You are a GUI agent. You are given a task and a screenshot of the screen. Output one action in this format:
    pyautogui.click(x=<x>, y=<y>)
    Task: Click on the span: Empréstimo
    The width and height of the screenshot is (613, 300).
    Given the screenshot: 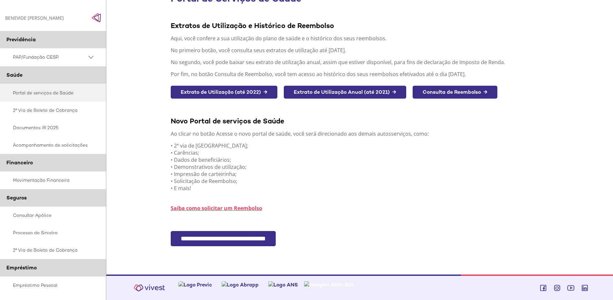 What is the action you would take?
    pyautogui.click(x=22, y=267)
    